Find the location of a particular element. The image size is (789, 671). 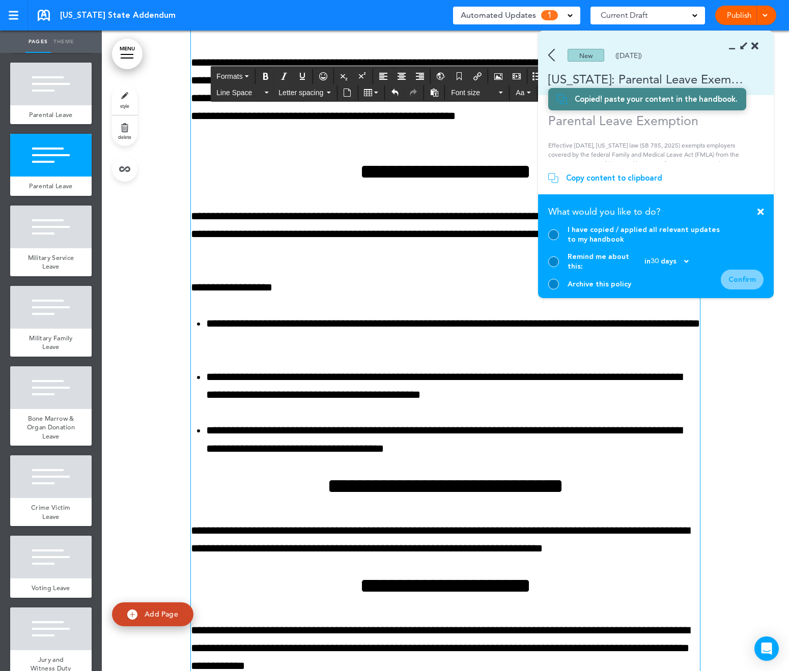

div: Bullet list is located at coordinates (540, 76).